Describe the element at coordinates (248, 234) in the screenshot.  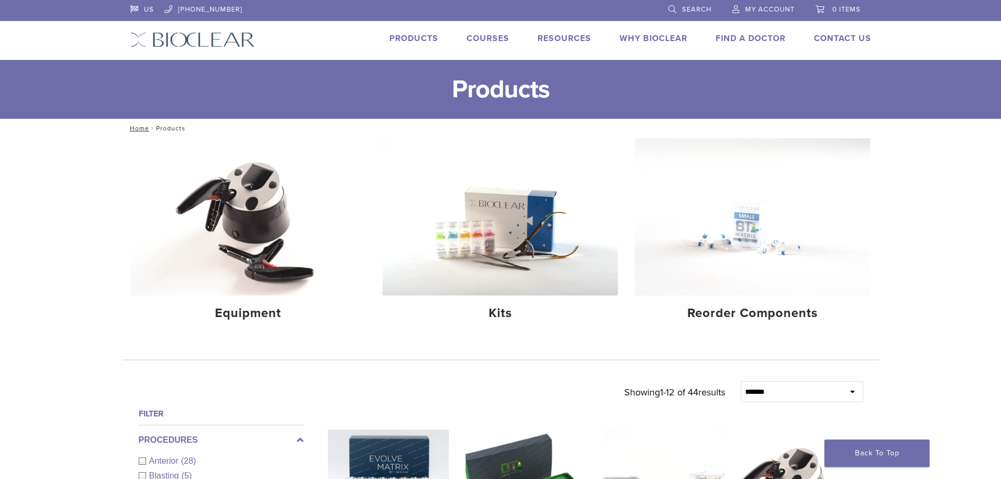
I see `a: Equipment` at that location.